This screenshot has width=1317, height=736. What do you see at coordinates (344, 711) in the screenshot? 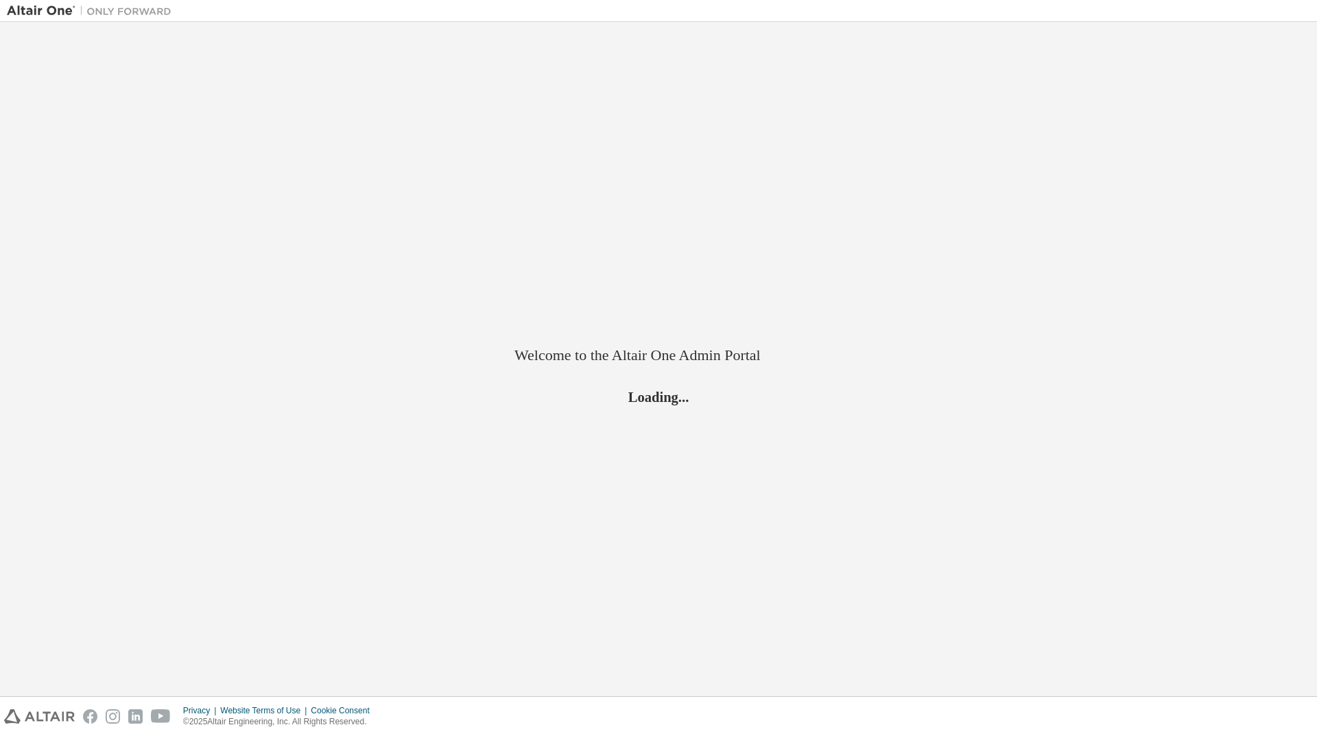
I see `div: Cookie Consent` at bounding box center [344, 711].